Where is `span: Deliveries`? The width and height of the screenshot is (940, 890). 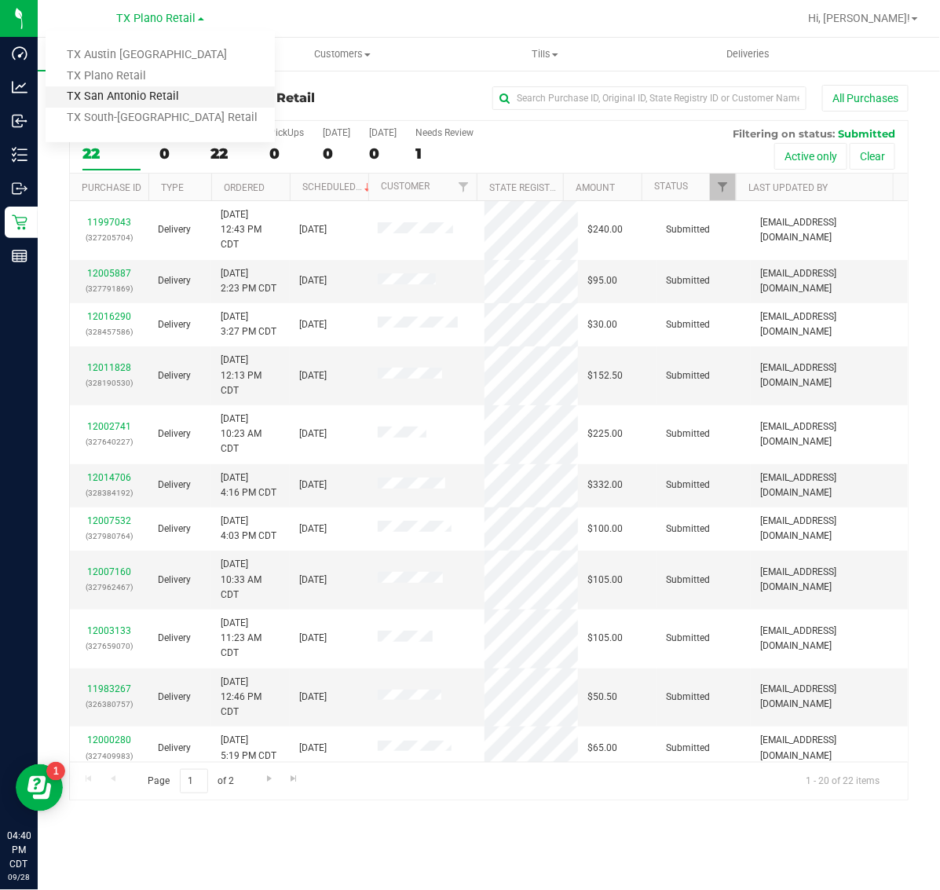 span: Deliveries is located at coordinates (748, 54).